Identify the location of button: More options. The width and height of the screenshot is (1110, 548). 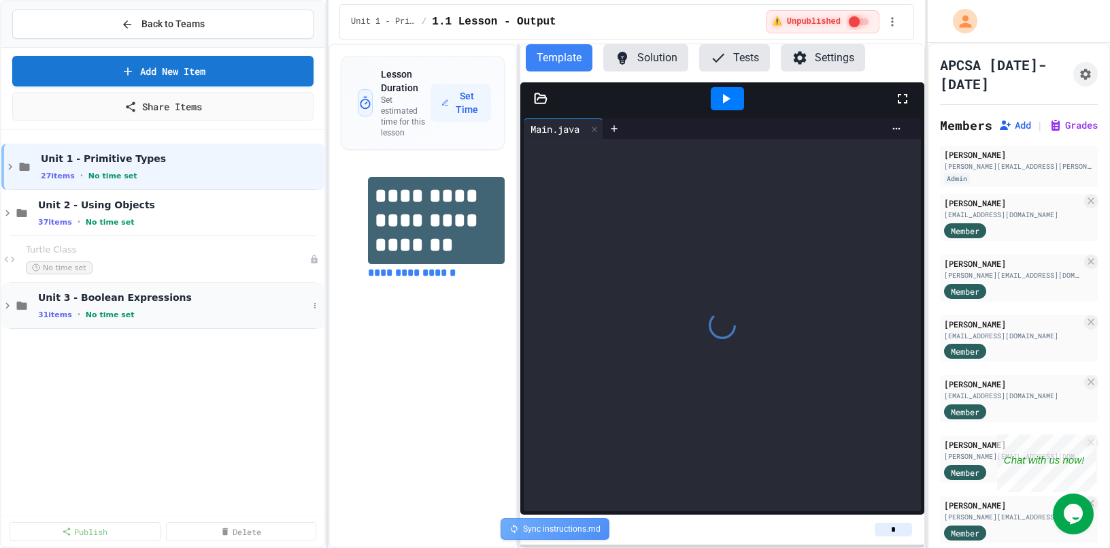
(315, 305).